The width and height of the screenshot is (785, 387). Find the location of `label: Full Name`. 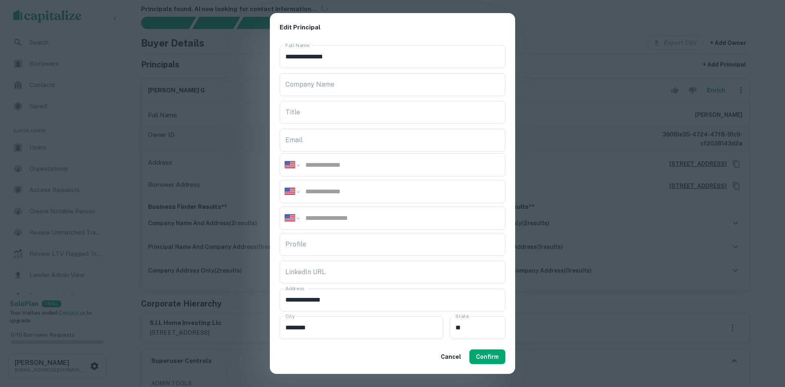

label: Full Name is located at coordinates (297, 45).